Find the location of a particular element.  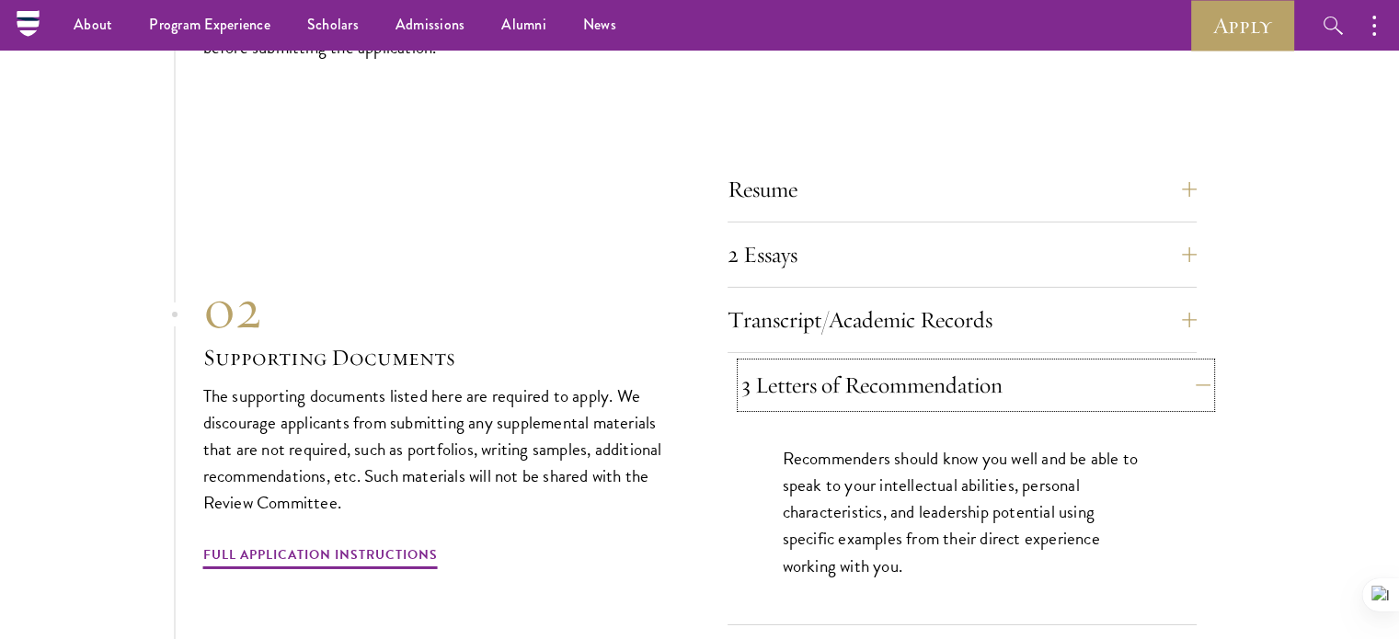

button: Resume is located at coordinates (962, 189).